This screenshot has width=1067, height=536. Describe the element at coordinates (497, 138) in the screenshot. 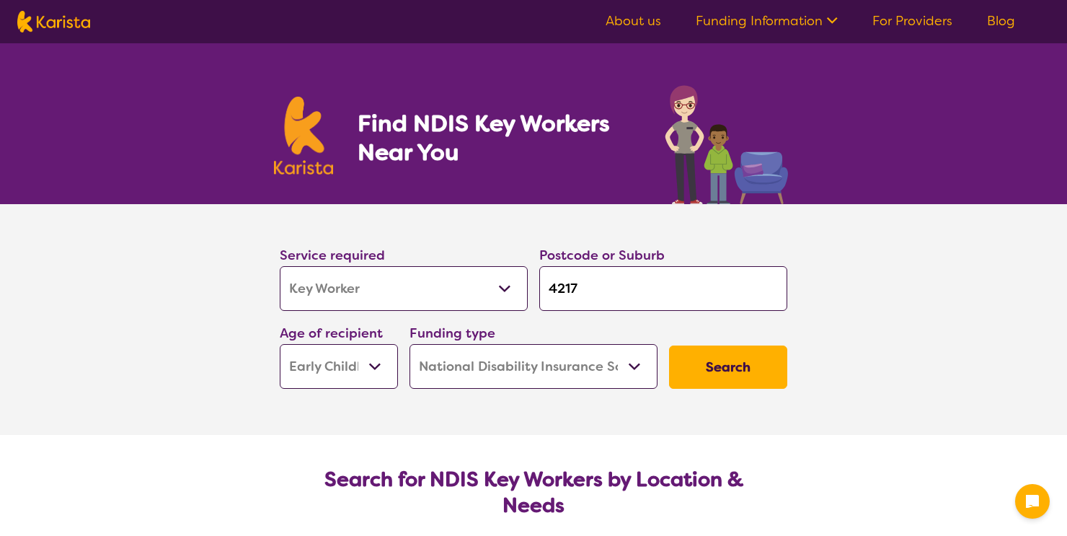

I see `h1: Find NDIS Key Workers Near You` at that location.